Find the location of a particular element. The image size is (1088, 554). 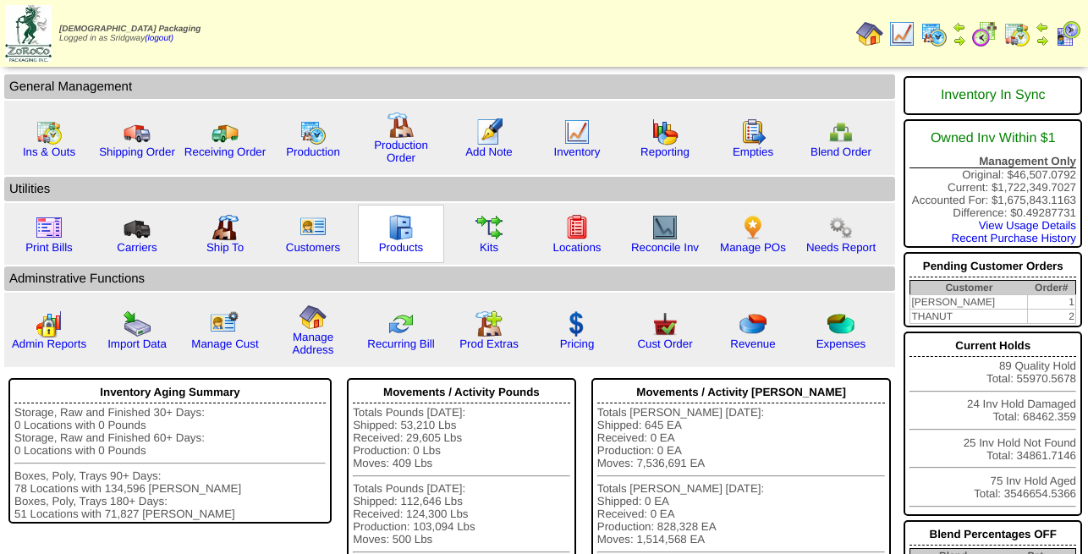

img: cabinet.gif is located at coordinates (401, 228).